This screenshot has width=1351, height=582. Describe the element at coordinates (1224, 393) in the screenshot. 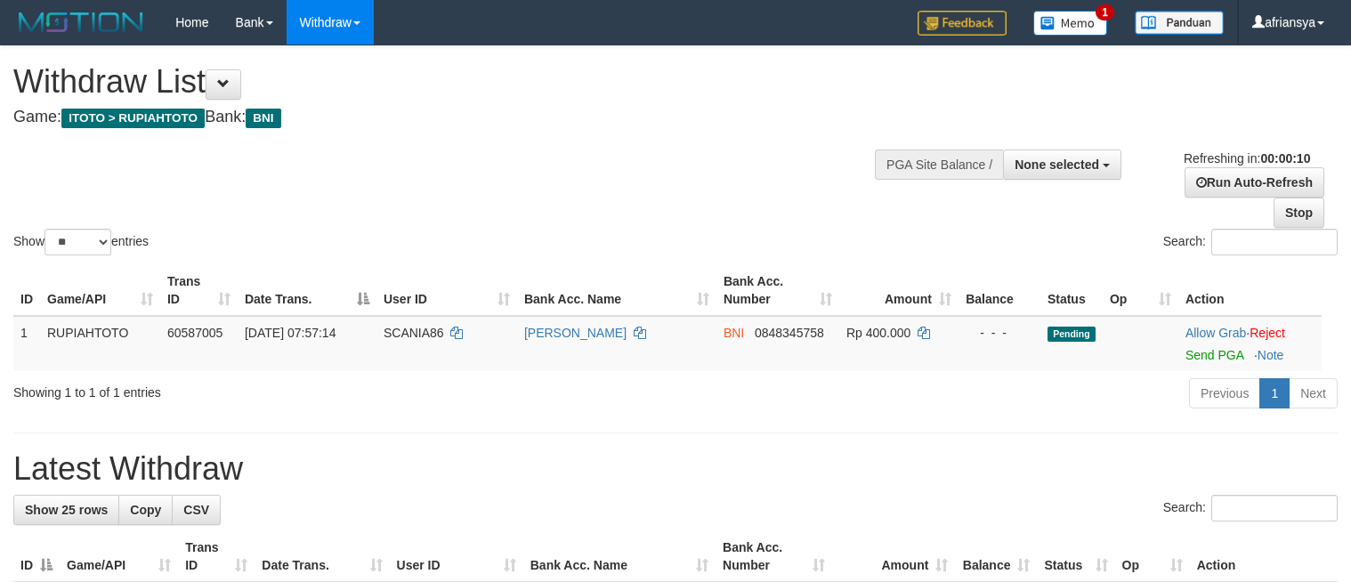

I see `a: Previous` at that location.